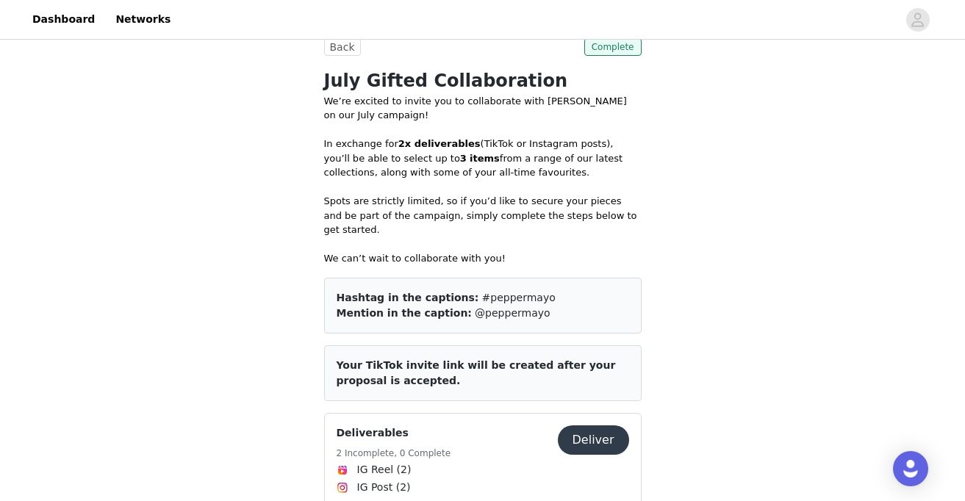 The image size is (965, 501). I want to click on strong: 2x deliverables, so click(439, 143).